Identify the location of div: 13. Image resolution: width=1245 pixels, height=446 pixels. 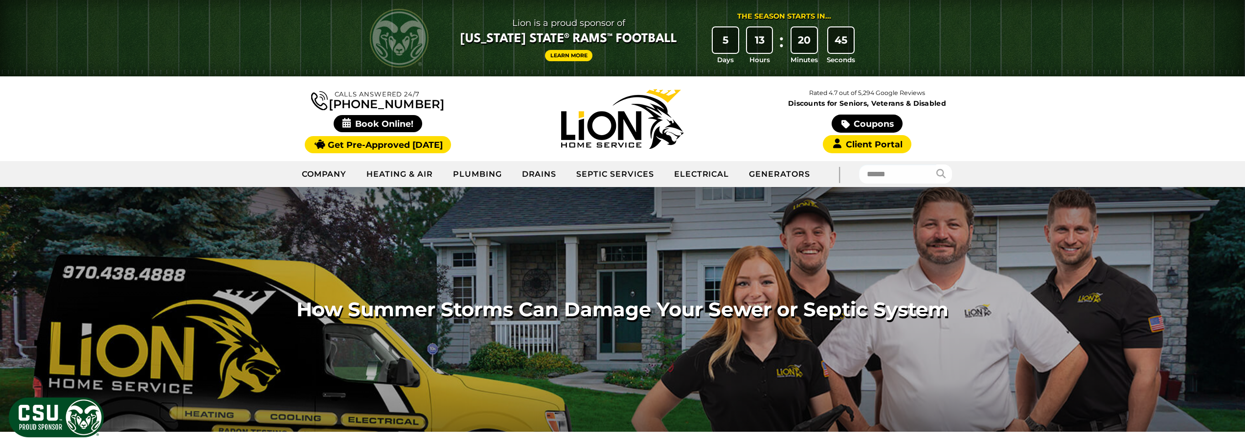
(760, 40).